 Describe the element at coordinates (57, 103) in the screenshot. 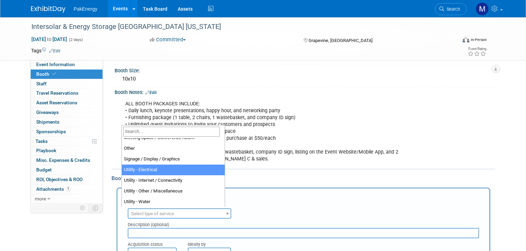

I see `span: Asset Reservations` at that location.